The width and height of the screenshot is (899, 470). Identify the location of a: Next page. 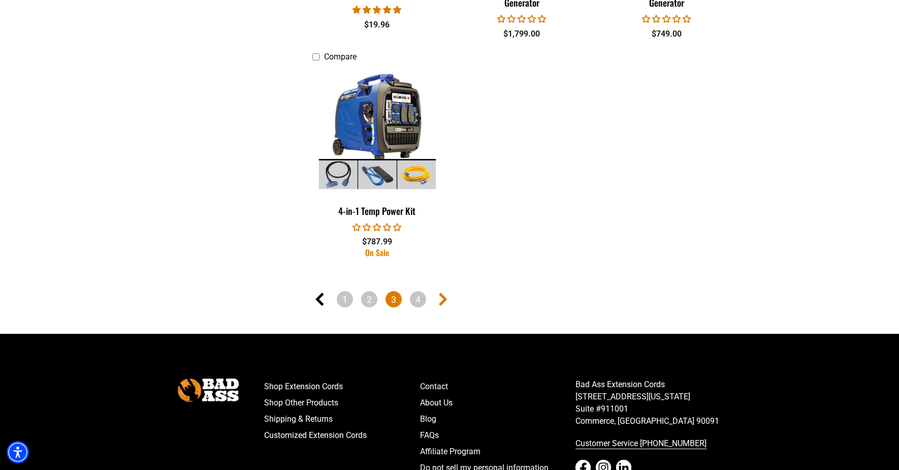
(442, 299).